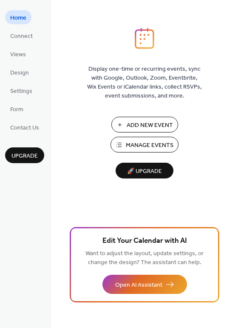 This screenshot has width=238, height=328. I want to click on span: Edit Your Calendar with AI, so click(145, 241).